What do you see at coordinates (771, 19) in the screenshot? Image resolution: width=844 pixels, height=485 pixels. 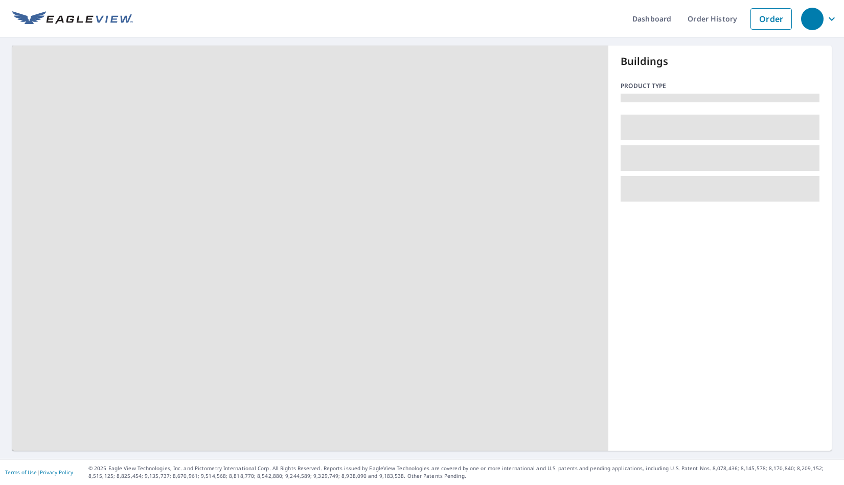 I see `a: Order` at bounding box center [771, 19].